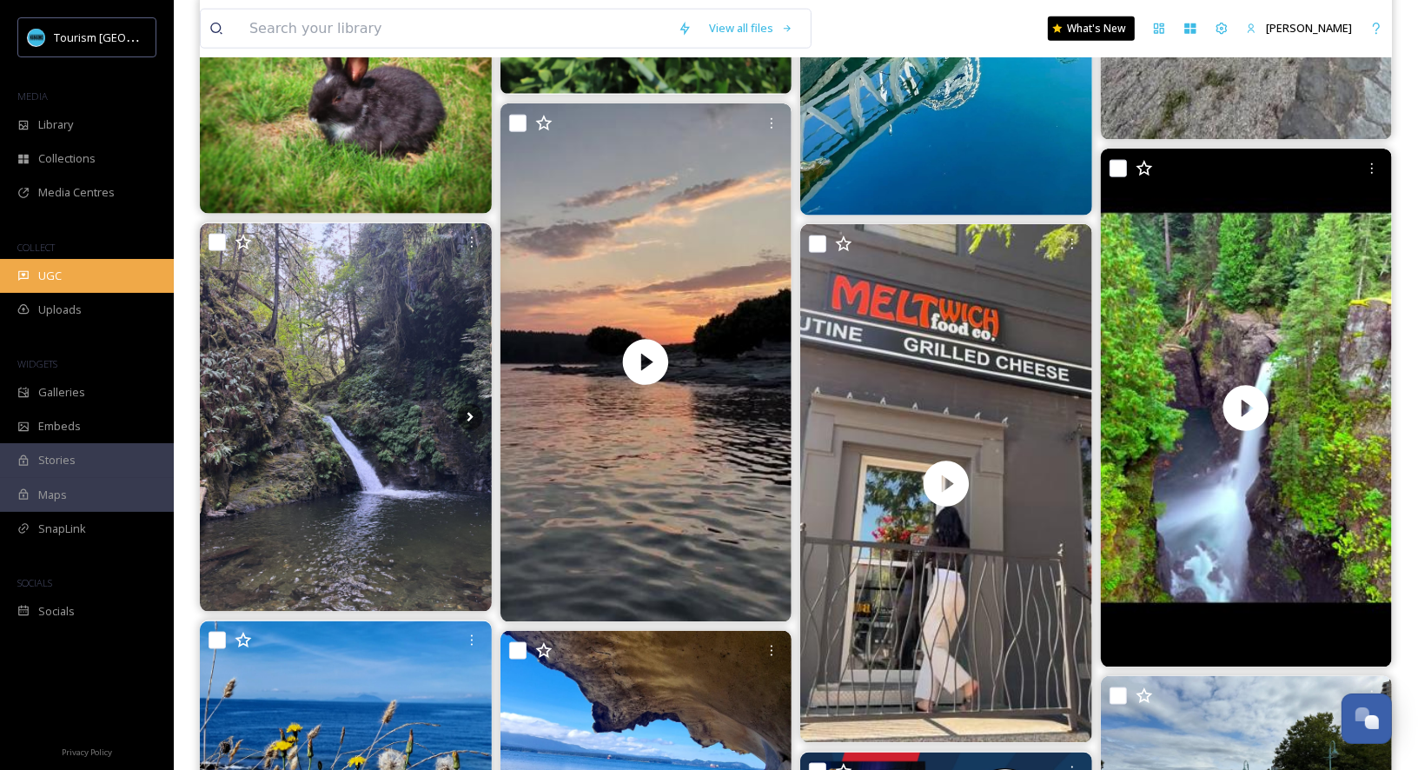  I want to click on span: Media Centres, so click(76, 192).